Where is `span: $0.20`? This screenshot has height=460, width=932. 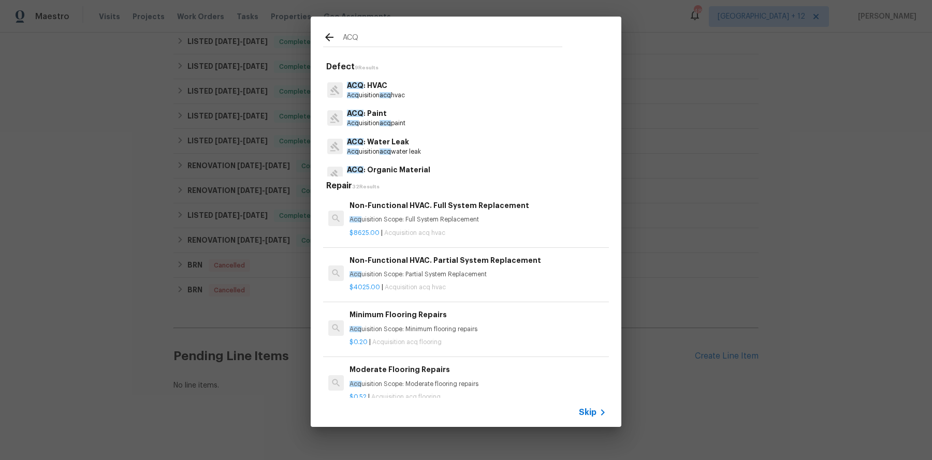 span: $0.20 is located at coordinates (358, 342).